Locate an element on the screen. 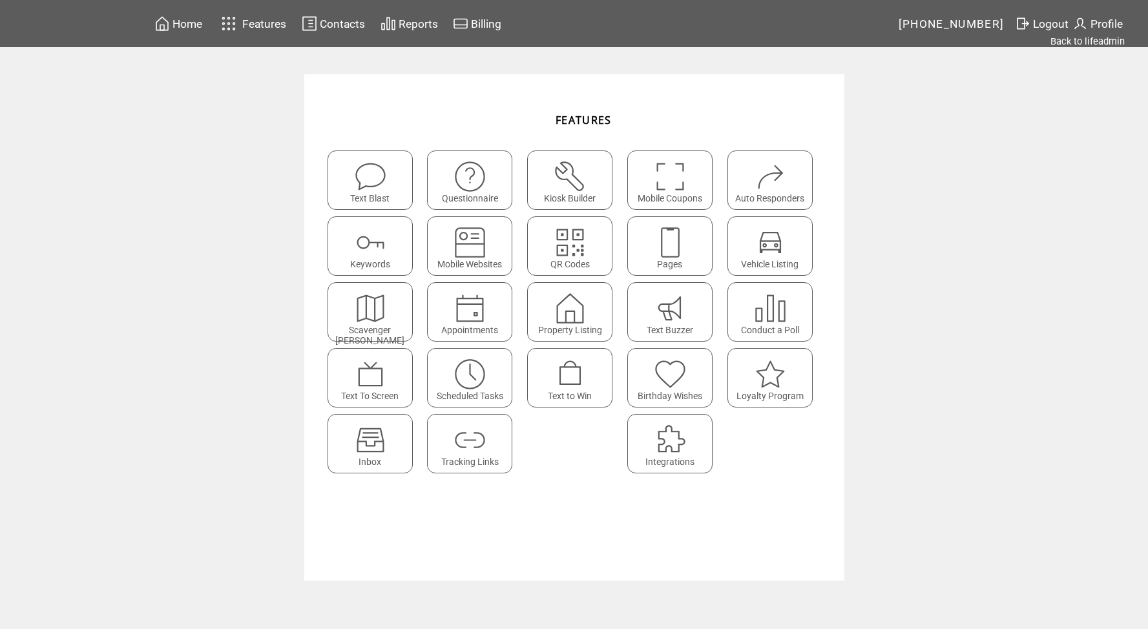 This screenshot has height=629, width=1148. img: scavenger.svg is located at coordinates (370, 308).